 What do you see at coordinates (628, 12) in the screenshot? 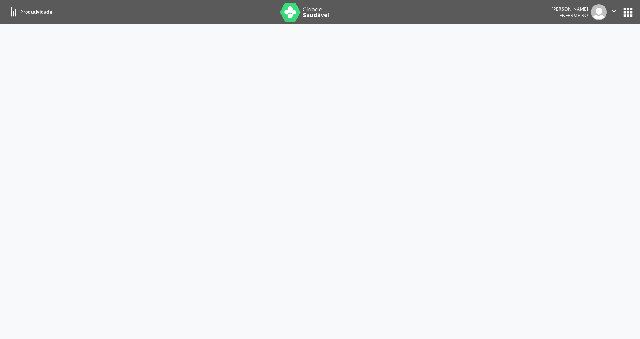
I see `button: apps` at bounding box center [628, 12].